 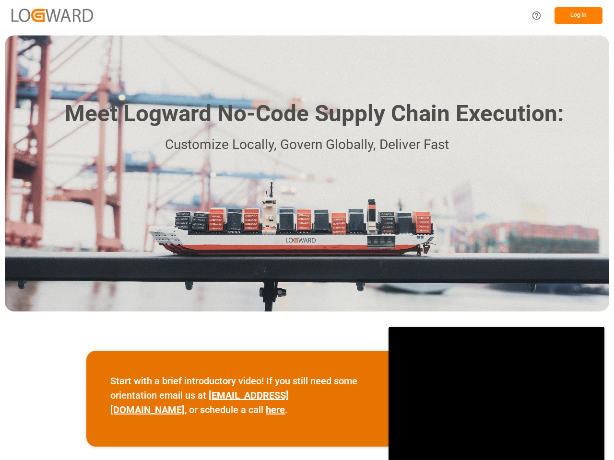 I want to click on button: Help Center, so click(x=536, y=15).